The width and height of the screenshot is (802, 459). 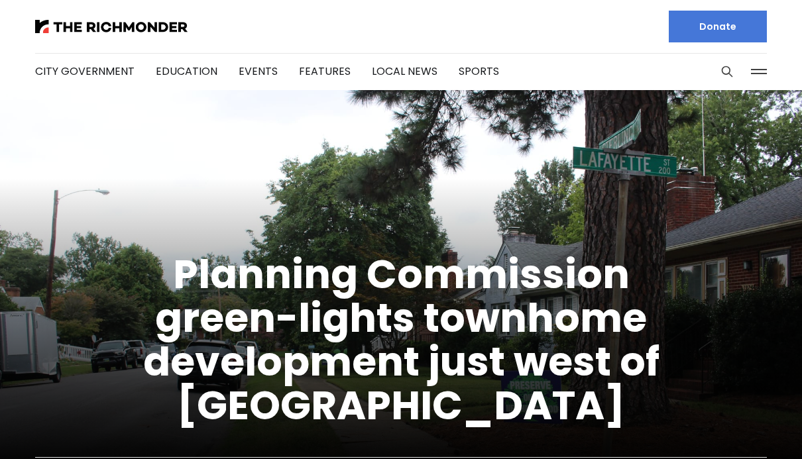 What do you see at coordinates (478, 71) in the screenshot?
I see `a: Sports` at bounding box center [478, 71].